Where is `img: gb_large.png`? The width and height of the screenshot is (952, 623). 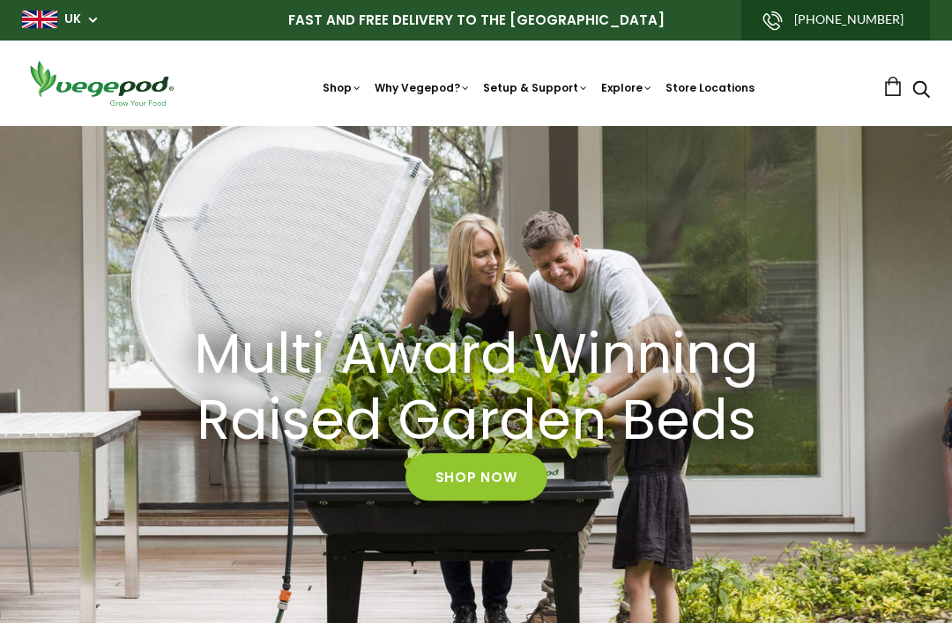 img: gb_large.png is located at coordinates (40, 19).